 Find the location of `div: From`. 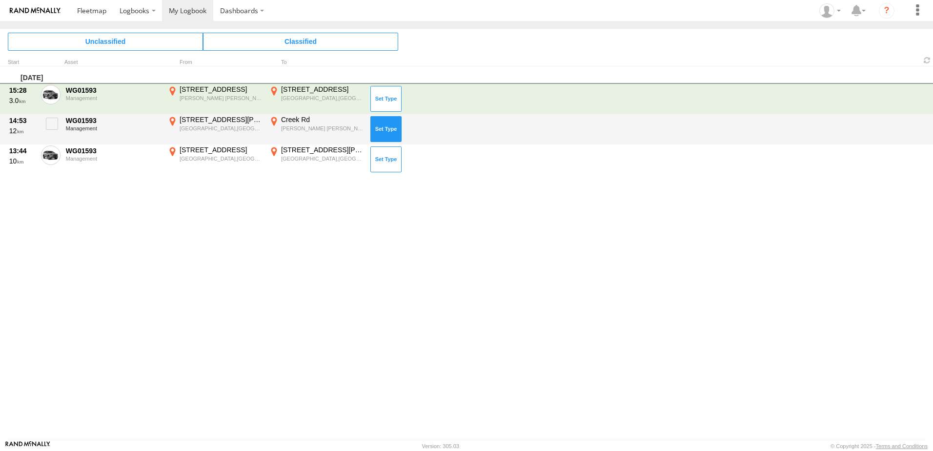

div: From is located at coordinates (215, 62).